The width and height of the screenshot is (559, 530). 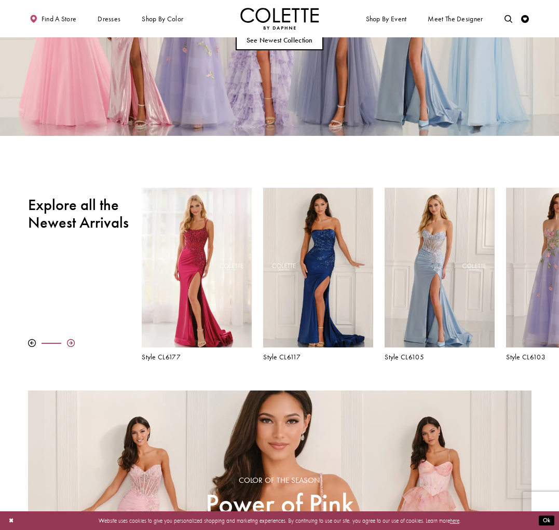 I want to click on a: Visit Colette by Daphne Style No. CL6117 Page, so click(x=318, y=267).